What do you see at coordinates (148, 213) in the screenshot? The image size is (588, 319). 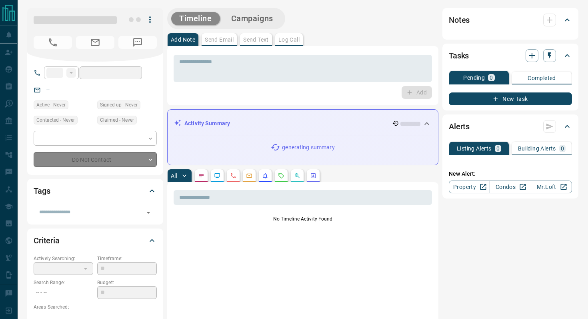 I see `button: Open` at bounding box center [148, 213].